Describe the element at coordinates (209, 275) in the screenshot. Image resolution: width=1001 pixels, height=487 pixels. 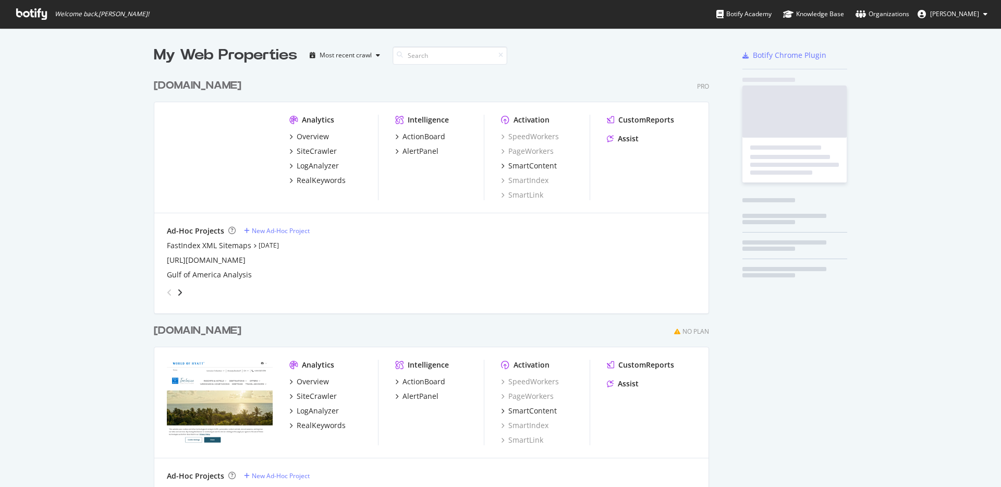
I see `div: Gulf of America Analysis` at that location.